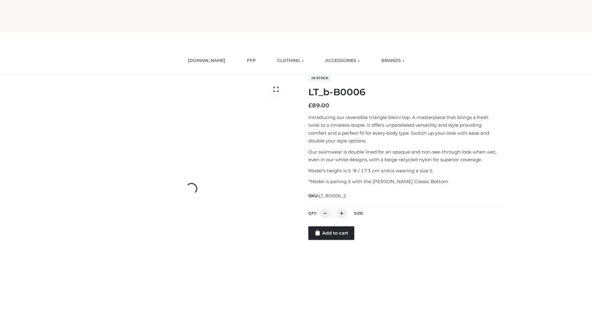 The image size is (592, 333). I want to click on span: SKU:, so click(327, 196).